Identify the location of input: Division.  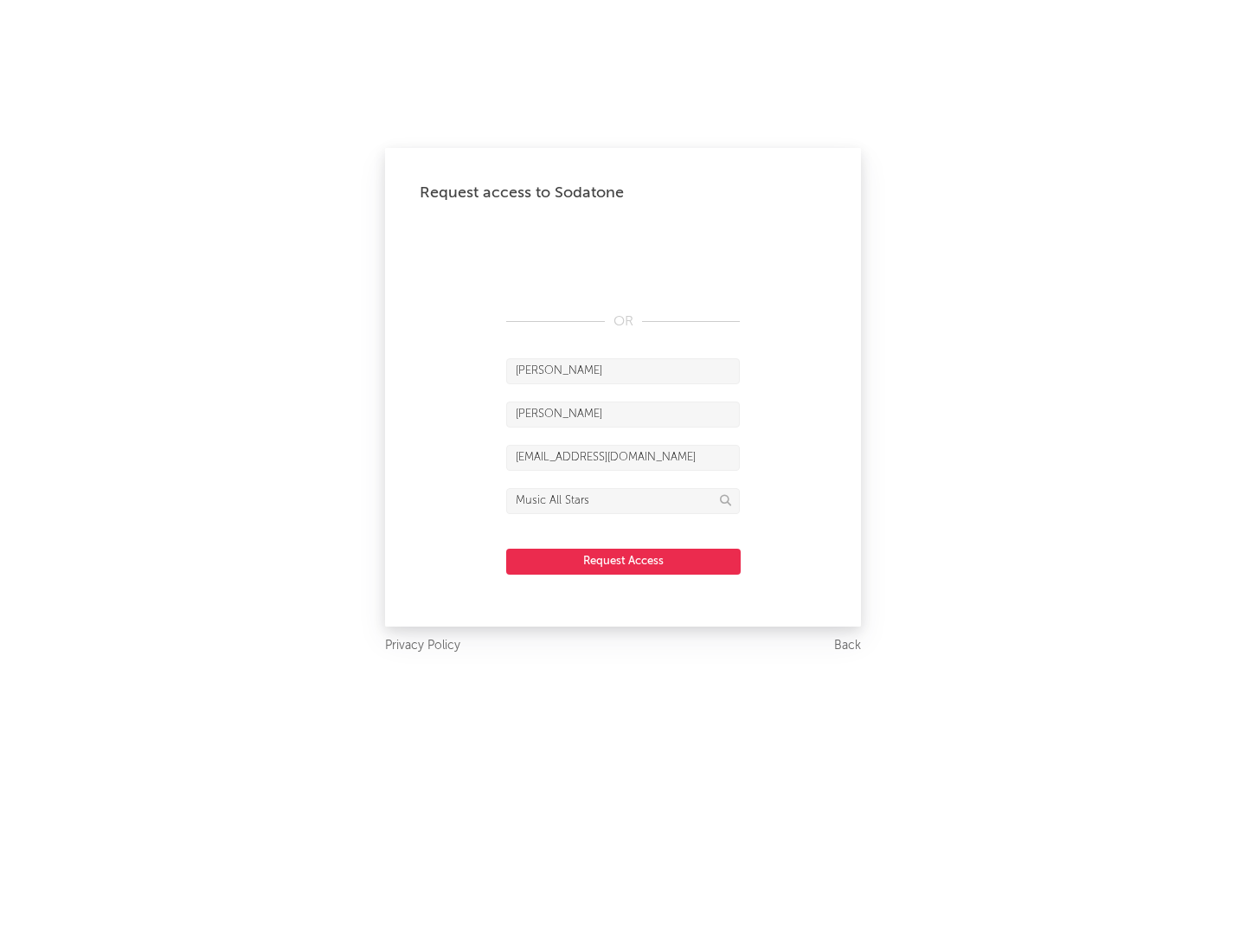
(623, 501).